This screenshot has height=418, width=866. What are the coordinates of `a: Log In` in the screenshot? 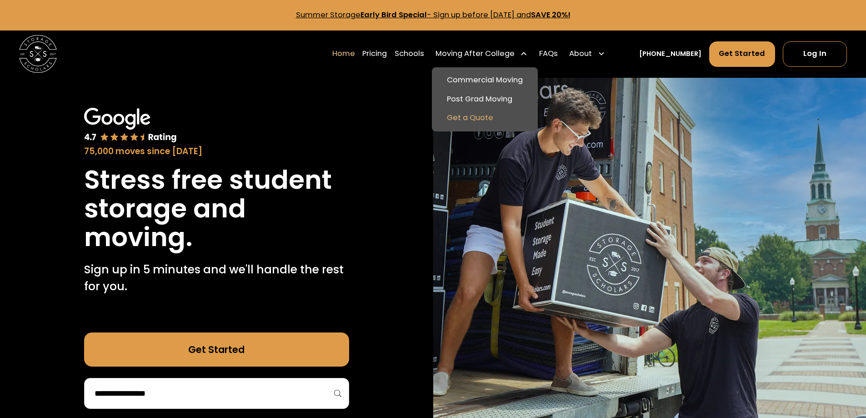 It's located at (815, 54).